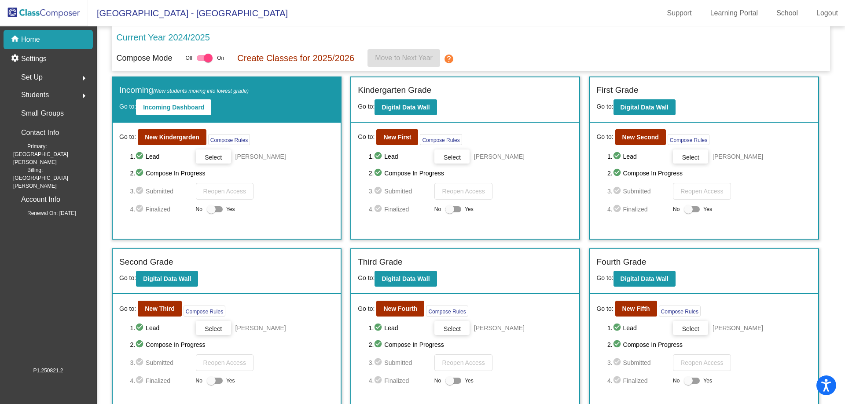  Describe the element at coordinates (380, 262) in the screenshot. I see `label: Third Grade` at that location.